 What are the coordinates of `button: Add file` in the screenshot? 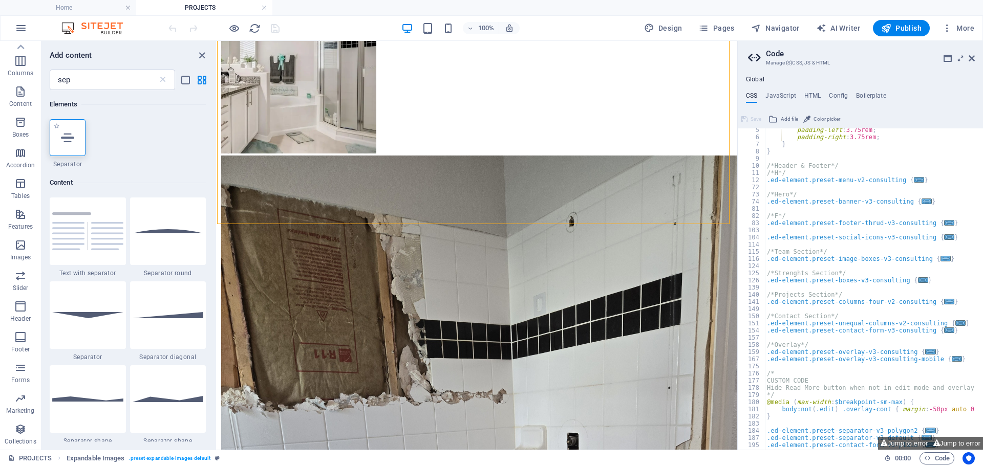 It's located at (783, 119).